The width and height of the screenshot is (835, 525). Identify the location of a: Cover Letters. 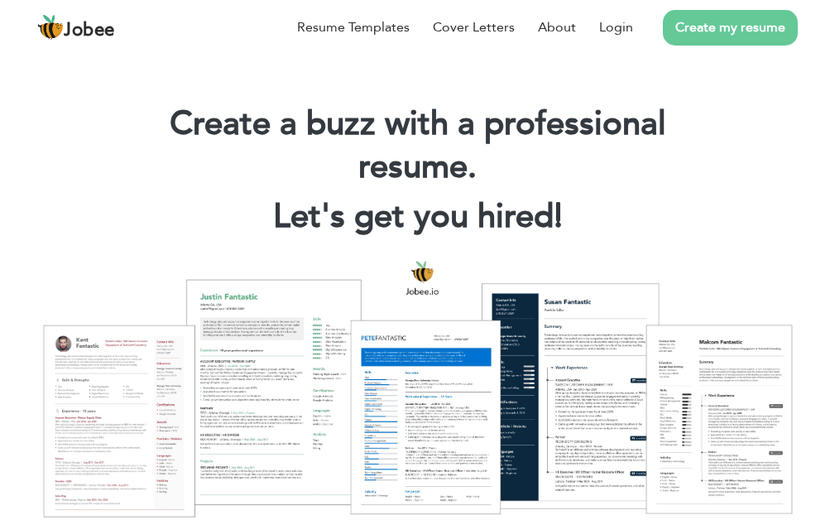
(473, 27).